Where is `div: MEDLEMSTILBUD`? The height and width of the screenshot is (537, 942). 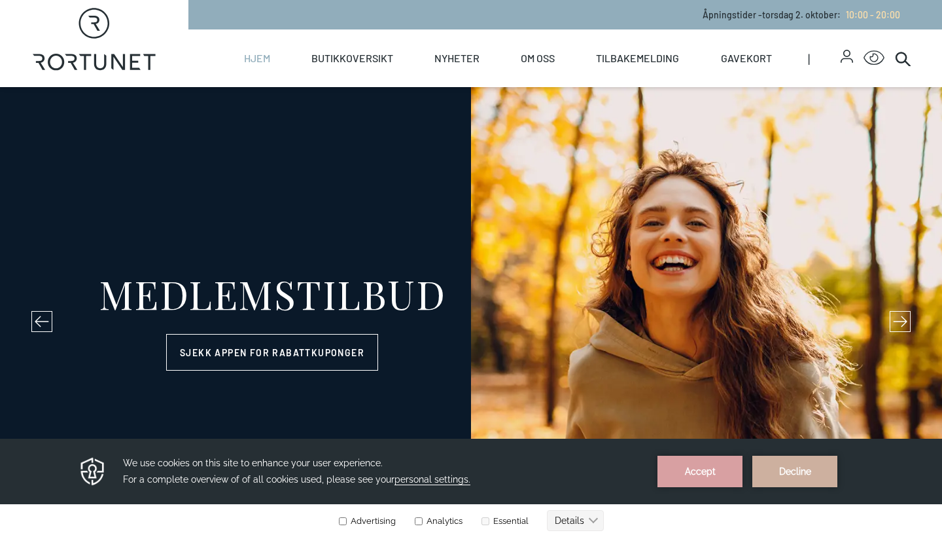
div: MEDLEMSTILBUD is located at coordinates (272, 293).